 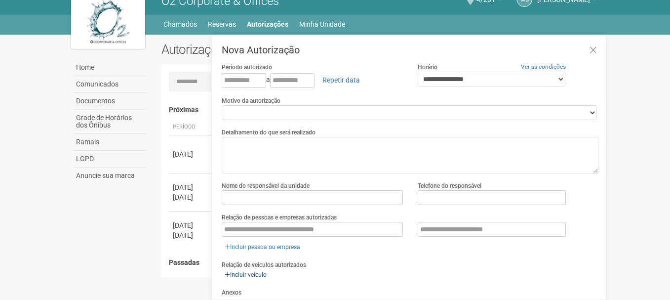 I want to click on a: Reservas, so click(x=222, y=24).